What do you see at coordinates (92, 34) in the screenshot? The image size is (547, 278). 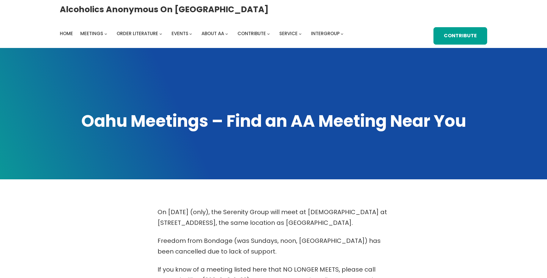 I see `a: Meetings` at bounding box center [92, 34].